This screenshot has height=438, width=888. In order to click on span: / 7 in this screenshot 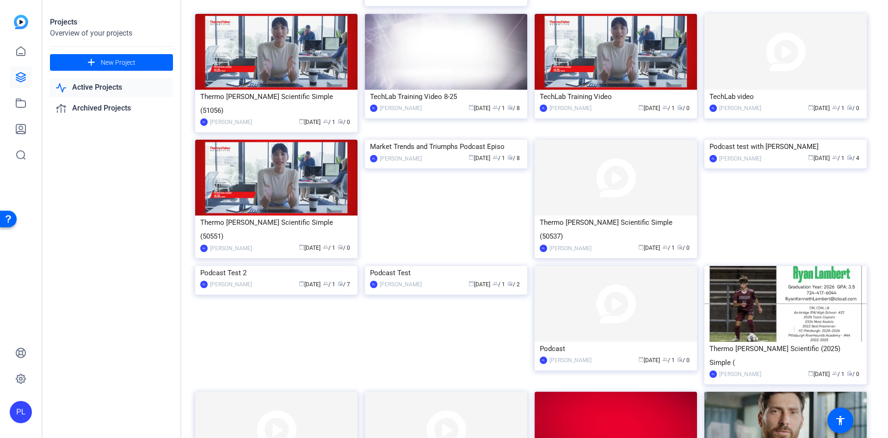, I will do `click(344, 284)`.